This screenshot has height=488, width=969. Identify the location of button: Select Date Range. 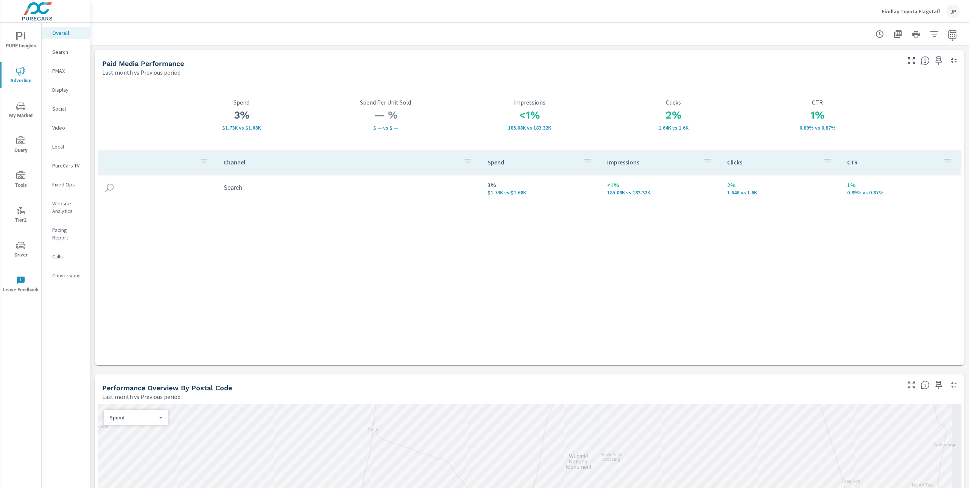
(952, 34).